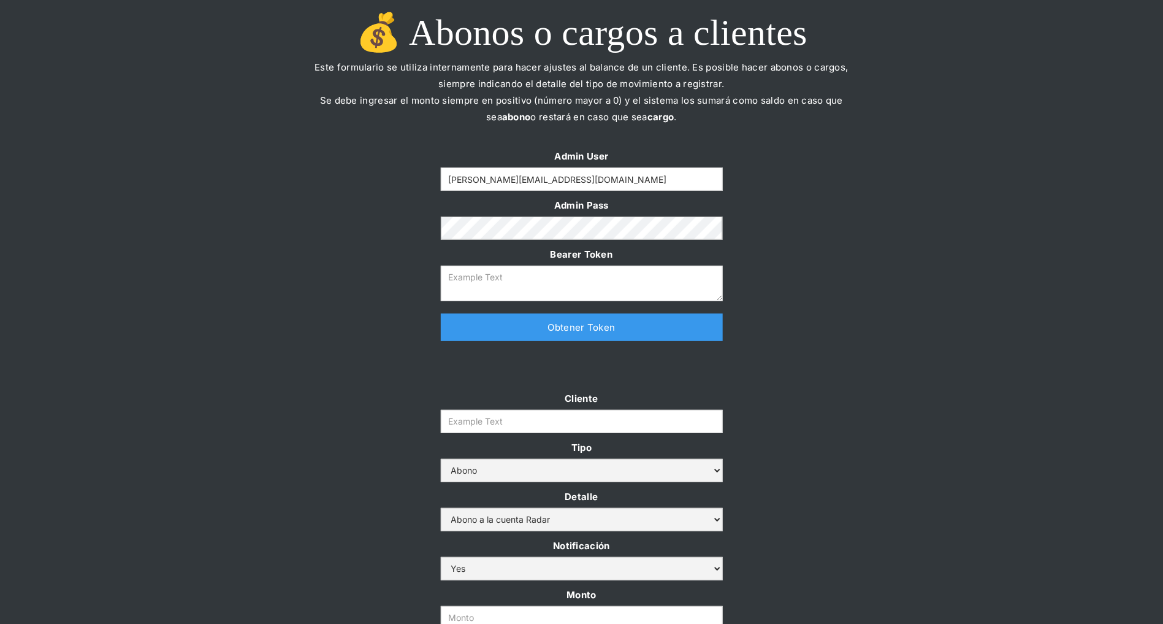 Image resolution: width=1163 pixels, height=624 pixels. I want to click on strong: cargo, so click(661, 116).